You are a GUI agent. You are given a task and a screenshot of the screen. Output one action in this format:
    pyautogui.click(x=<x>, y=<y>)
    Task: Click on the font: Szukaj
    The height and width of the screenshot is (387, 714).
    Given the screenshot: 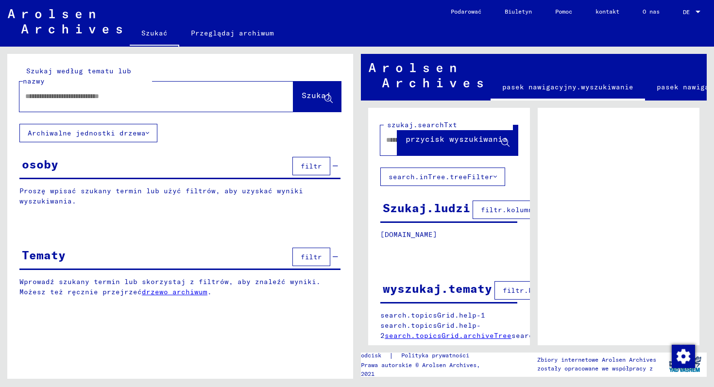 What is the action you would take?
    pyautogui.click(x=316, y=95)
    